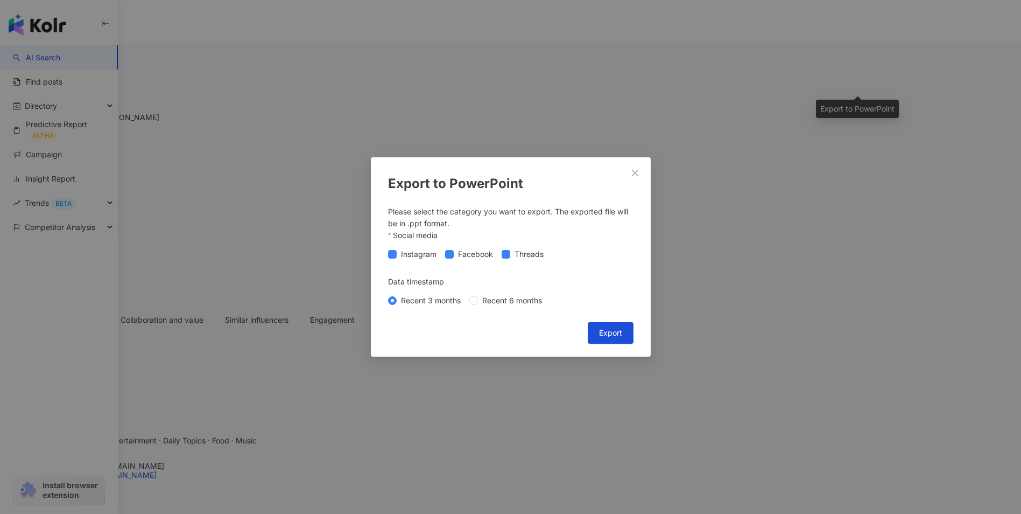 Image resolution: width=1021 pixels, height=514 pixels. What do you see at coordinates (610, 333) in the screenshot?
I see `span: Export` at bounding box center [610, 333].